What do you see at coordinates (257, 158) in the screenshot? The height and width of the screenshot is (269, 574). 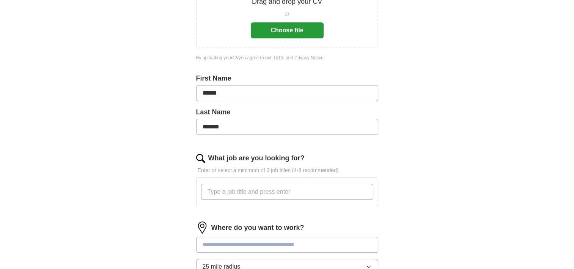 I see `label: What job are you looking for?` at bounding box center [257, 158].